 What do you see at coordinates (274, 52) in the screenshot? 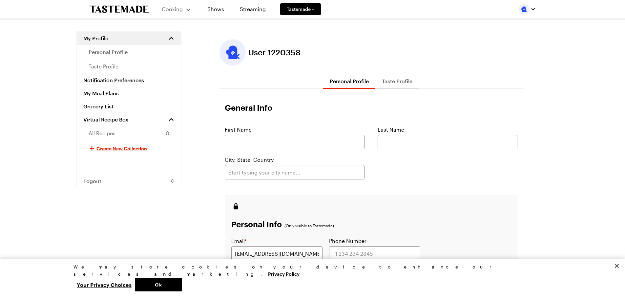
I see `span: User 1220358` at bounding box center [274, 52].